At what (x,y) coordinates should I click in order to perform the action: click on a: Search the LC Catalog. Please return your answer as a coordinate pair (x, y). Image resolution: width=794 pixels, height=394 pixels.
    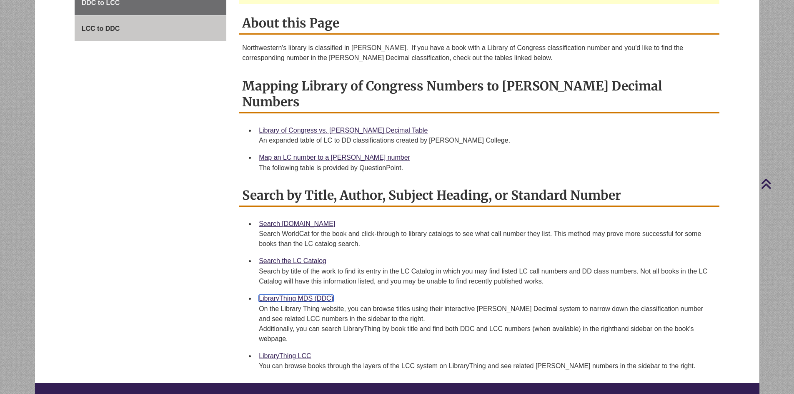
    Looking at the image, I should click on (293, 261).